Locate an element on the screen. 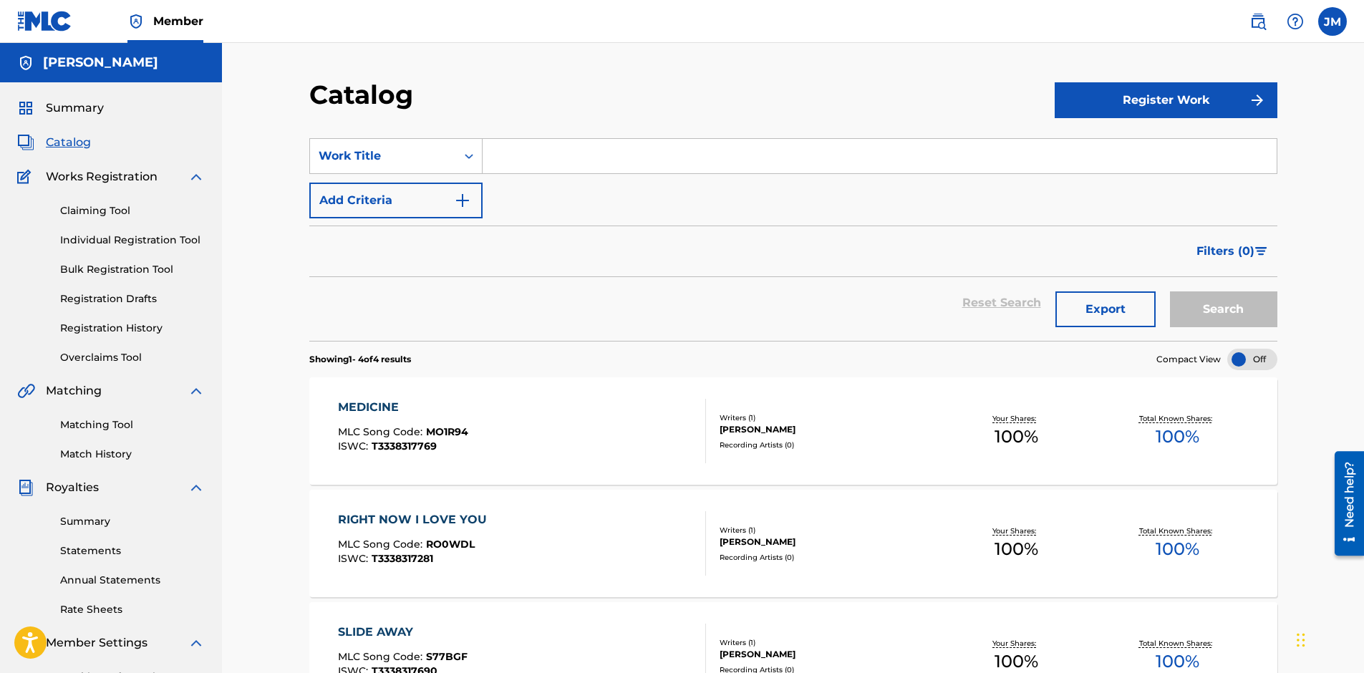 This screenshot has width=1364, height=673. img: Royalties is located at coordinates (26, 487).